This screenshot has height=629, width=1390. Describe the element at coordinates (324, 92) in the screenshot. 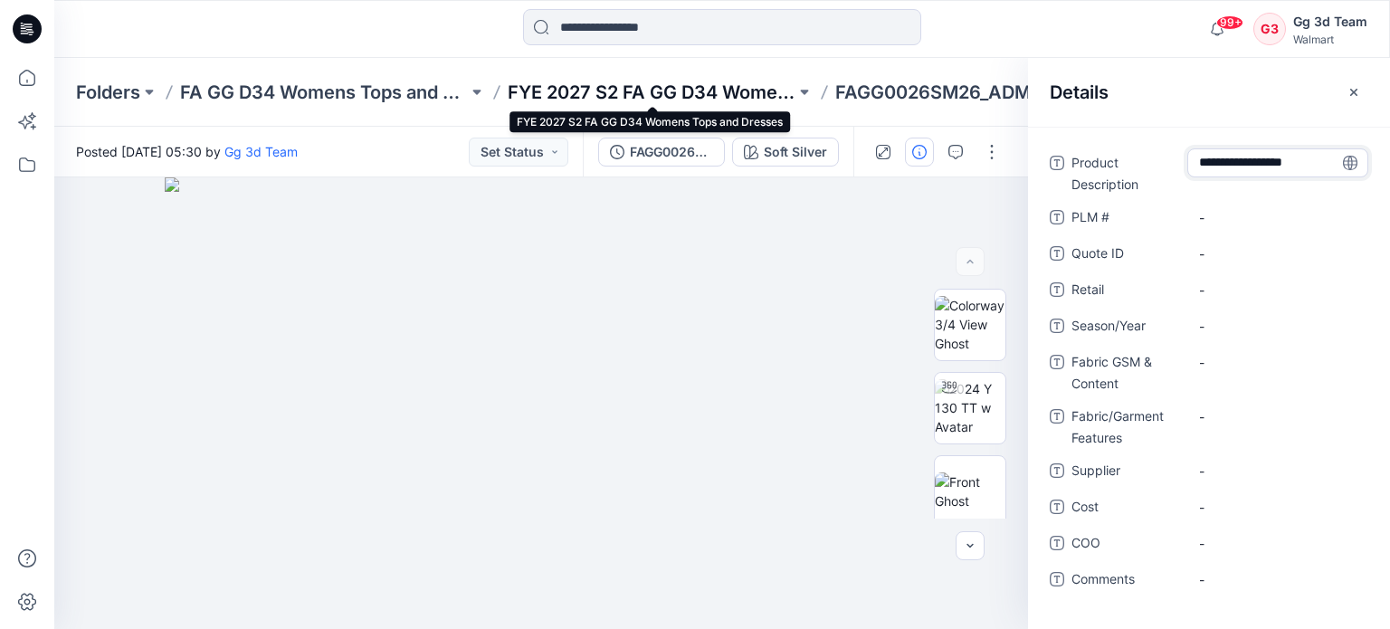

I see `a: FA GG D34 Womens Tops and Dresses` at that location.